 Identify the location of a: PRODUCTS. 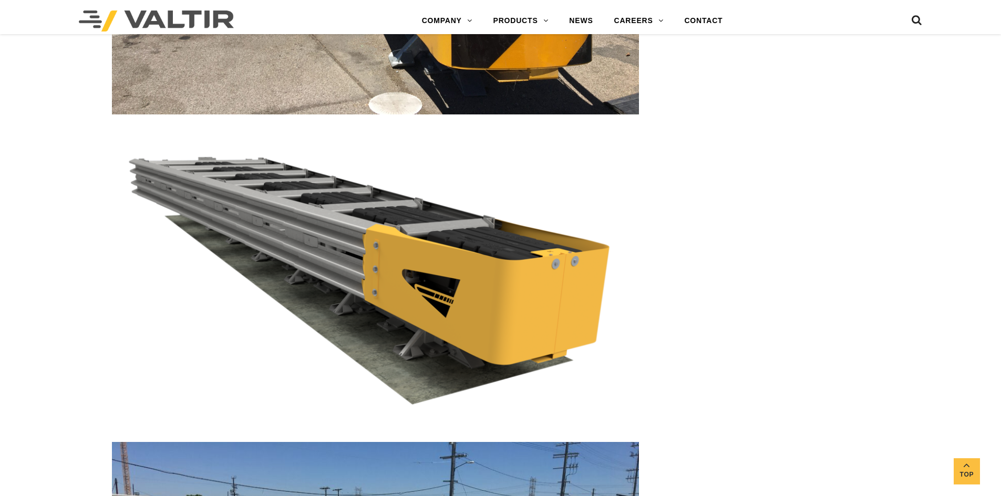
(521, 21).